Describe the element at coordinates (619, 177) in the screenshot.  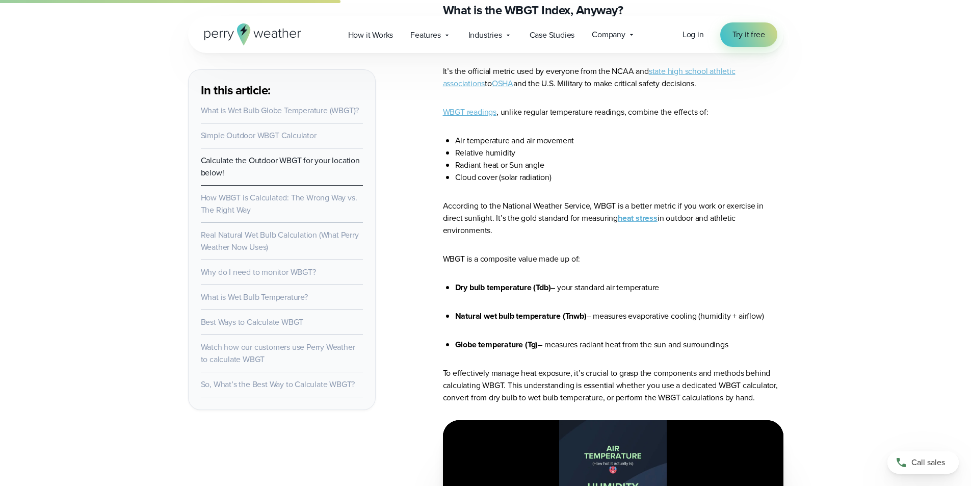
I see `li: Cloud cover (solar radiation)` at that location.